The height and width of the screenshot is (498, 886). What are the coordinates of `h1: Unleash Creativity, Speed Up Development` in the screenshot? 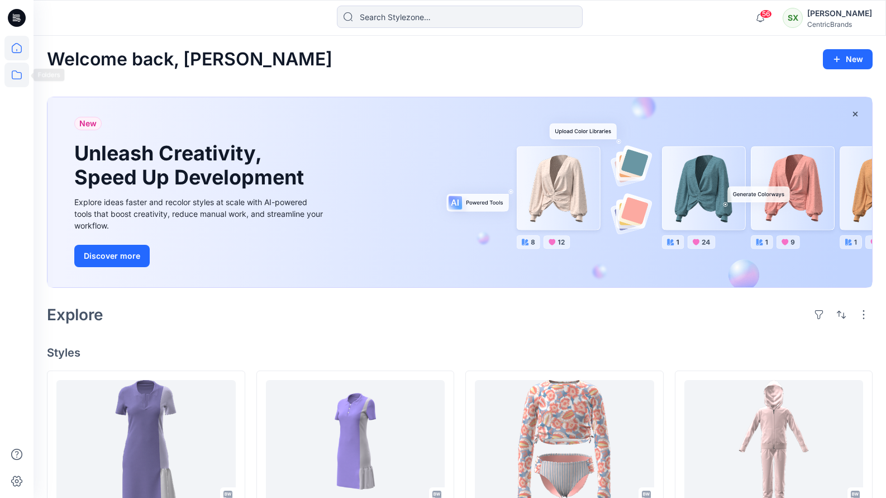 It's located at (192, 165).